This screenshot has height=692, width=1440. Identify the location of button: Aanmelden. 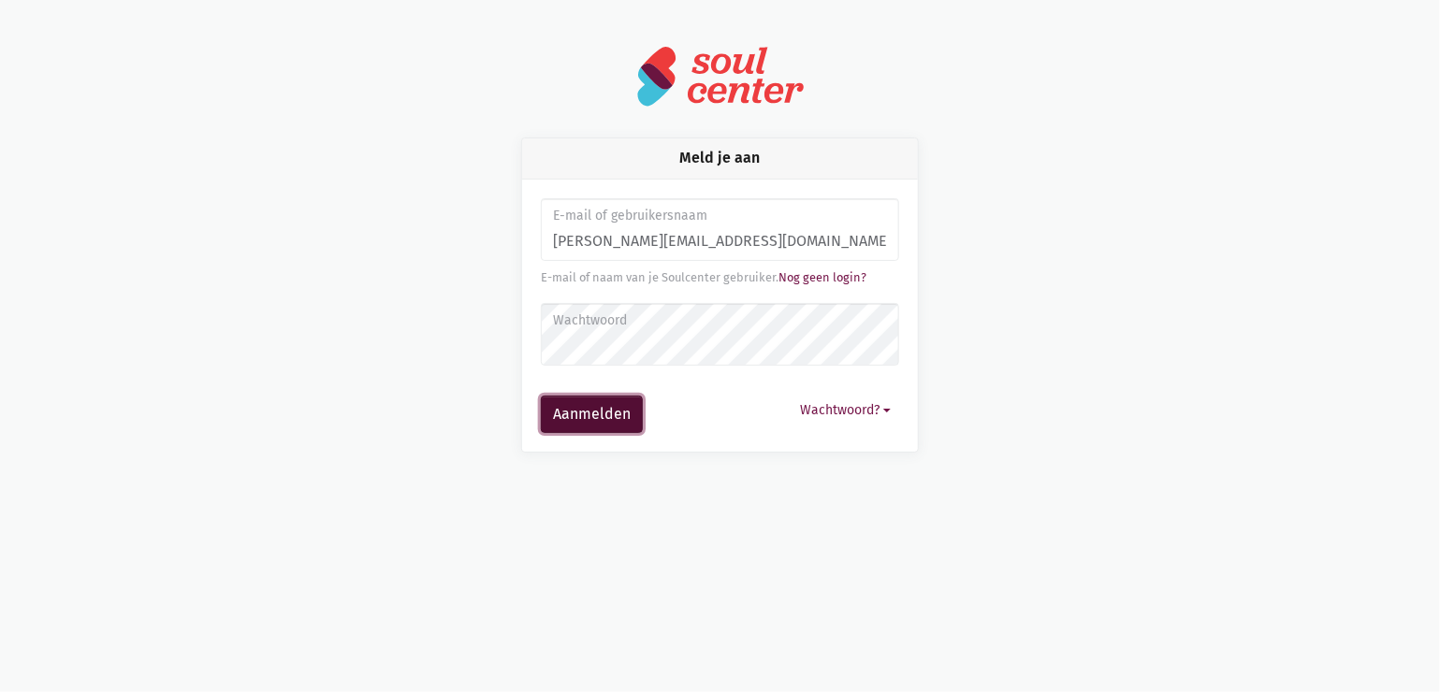
(591, 415).